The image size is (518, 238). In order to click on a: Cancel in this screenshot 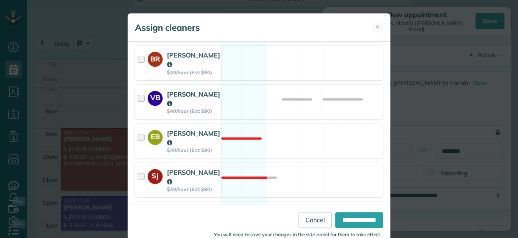, I will do `click(315, 220)`.